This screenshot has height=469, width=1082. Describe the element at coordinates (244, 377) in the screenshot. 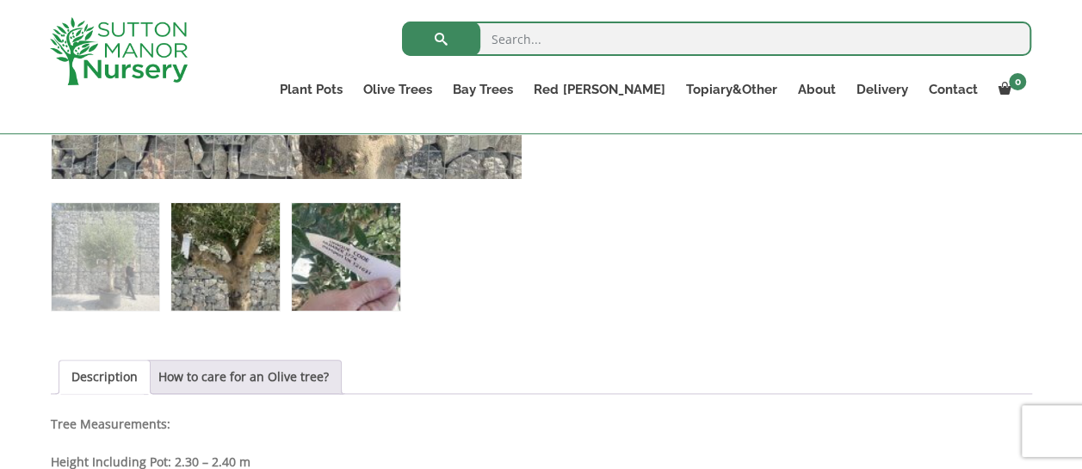

I see `a: How to care for an Olive tree?` at that location.